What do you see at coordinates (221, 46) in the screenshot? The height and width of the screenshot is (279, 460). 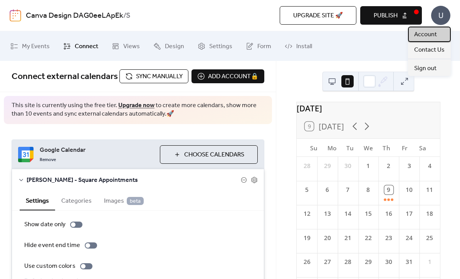 I see `span: Settings` at bounding box center [221, 46].